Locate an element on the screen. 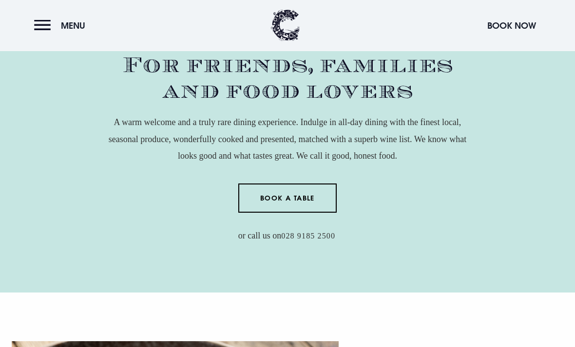  button: Book Now is located at coordinates (511, 25).